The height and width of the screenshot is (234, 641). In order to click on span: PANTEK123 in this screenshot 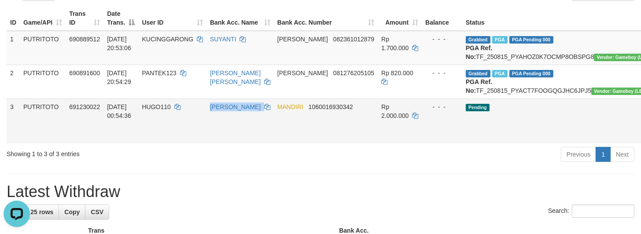, I will do `click(159, 73)`.